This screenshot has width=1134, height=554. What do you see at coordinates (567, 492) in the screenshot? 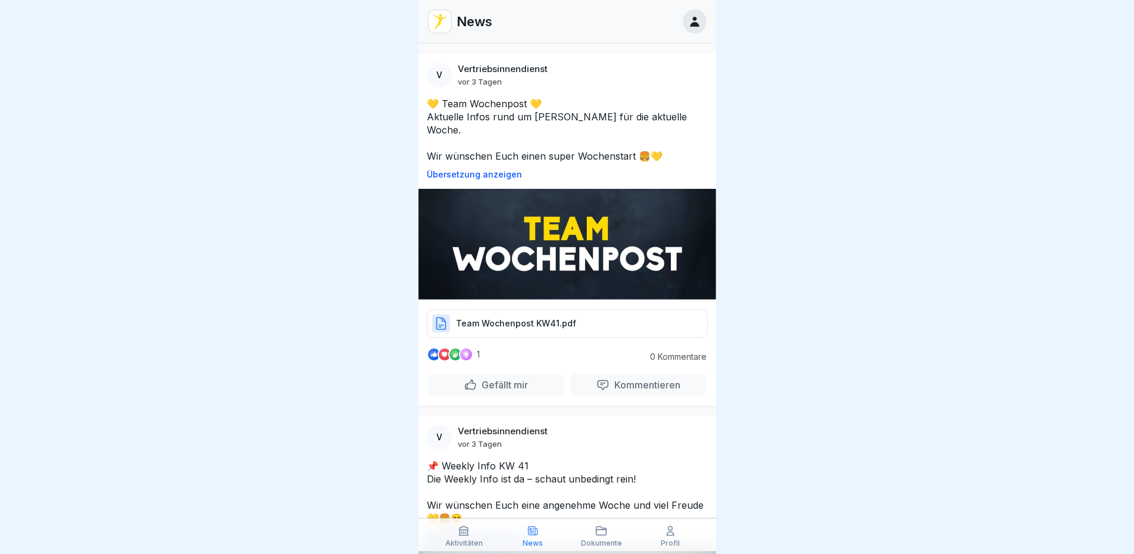
I see `p: 📌 Weekly Info KW 41 Die Weekly Info ist da – schaut unbedingt rein! Wir wünschen Euch eine angene...` at bounding box center [567, 492].